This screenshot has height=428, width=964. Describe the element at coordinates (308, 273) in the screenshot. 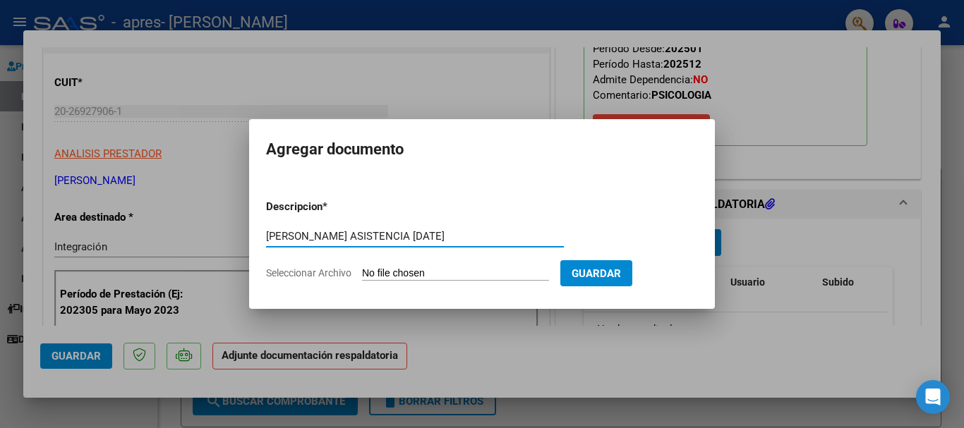

I see `span: Seleccionar Archivo` at that location.